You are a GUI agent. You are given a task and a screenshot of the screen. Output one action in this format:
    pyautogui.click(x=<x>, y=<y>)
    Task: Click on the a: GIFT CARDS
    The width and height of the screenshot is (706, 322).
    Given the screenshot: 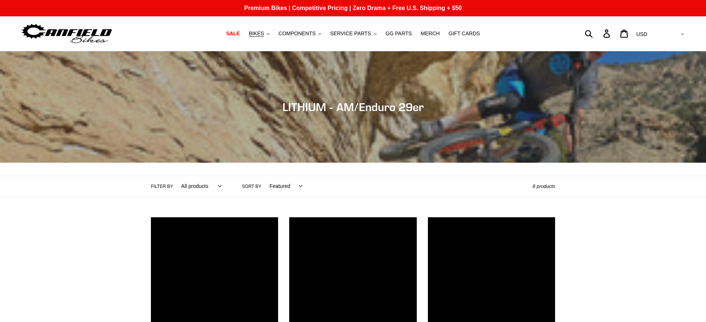 What is the action you would take?
    pyautogui.click(x=465, y=33)
    